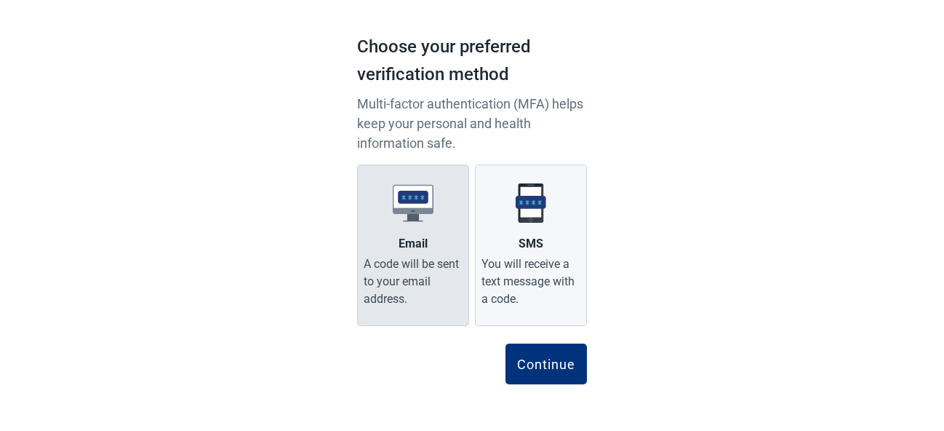 This screenshot has height=431, width=944. Describe the element at coordinates (546, 364) in the screenshot. I see `div: Continue` at that location.